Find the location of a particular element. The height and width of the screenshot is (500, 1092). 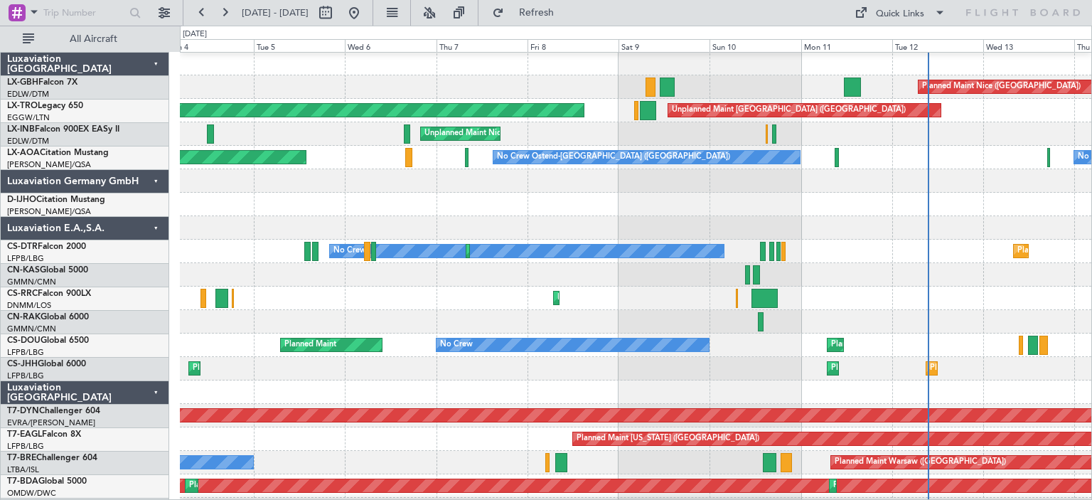

span: CN-RAK is located at coordinates (23, 317).